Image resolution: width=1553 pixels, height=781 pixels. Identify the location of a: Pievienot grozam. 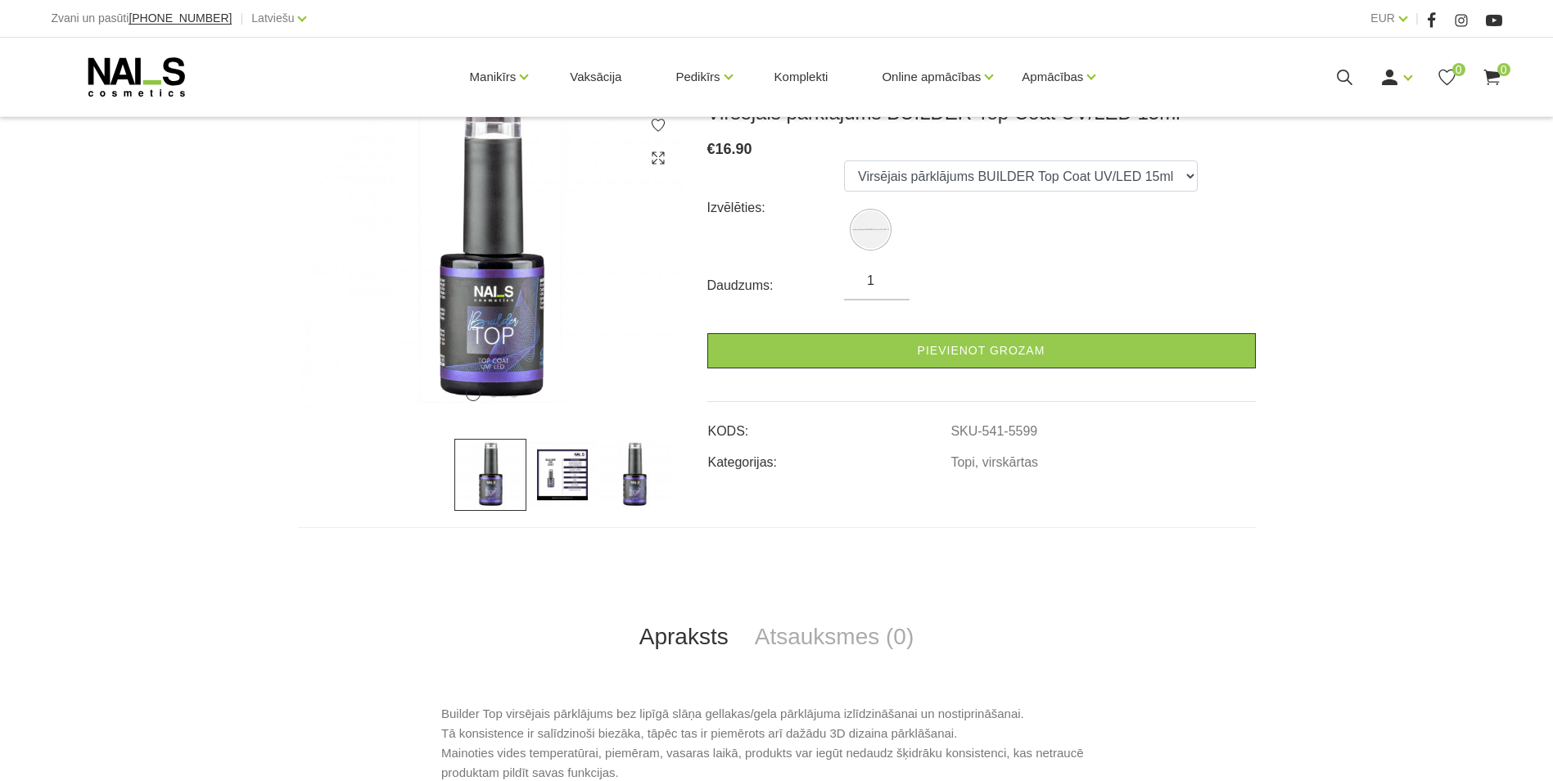
(982, 350).